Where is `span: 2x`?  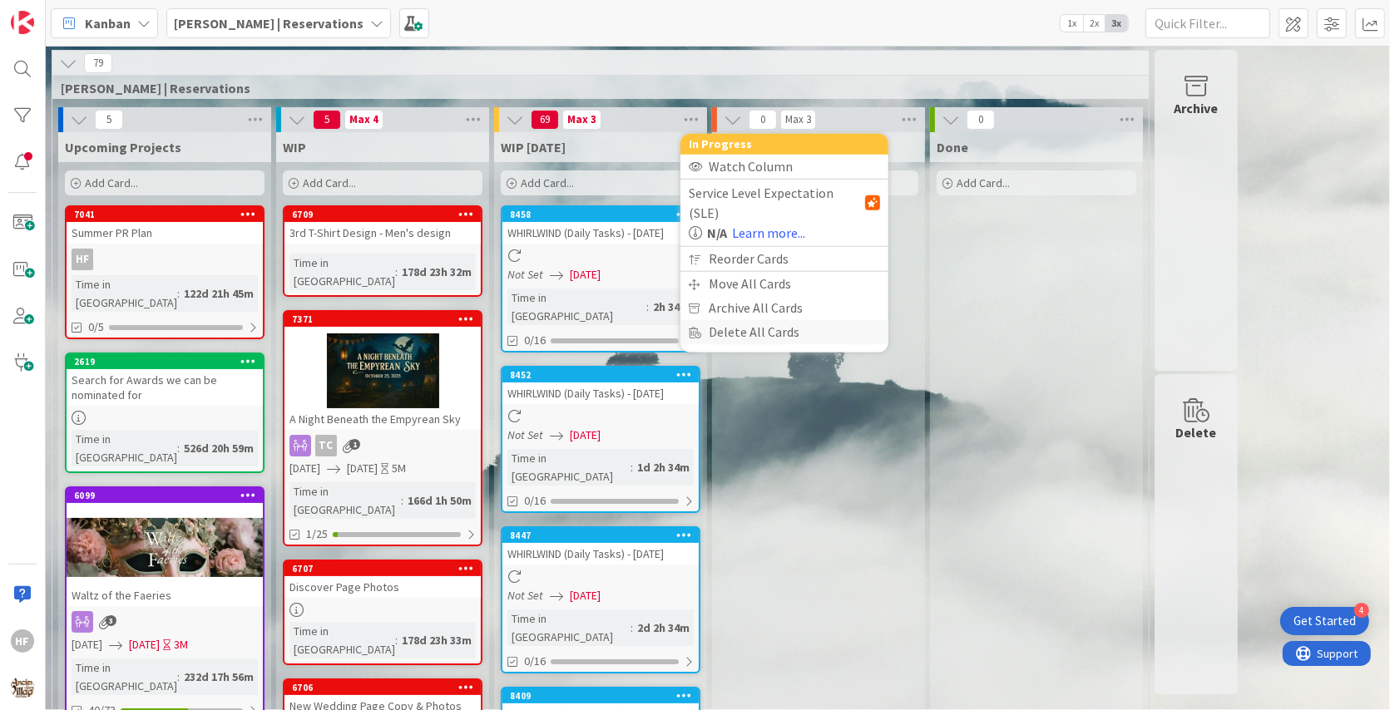 span: 2x is located at coordinates (1094, 23).